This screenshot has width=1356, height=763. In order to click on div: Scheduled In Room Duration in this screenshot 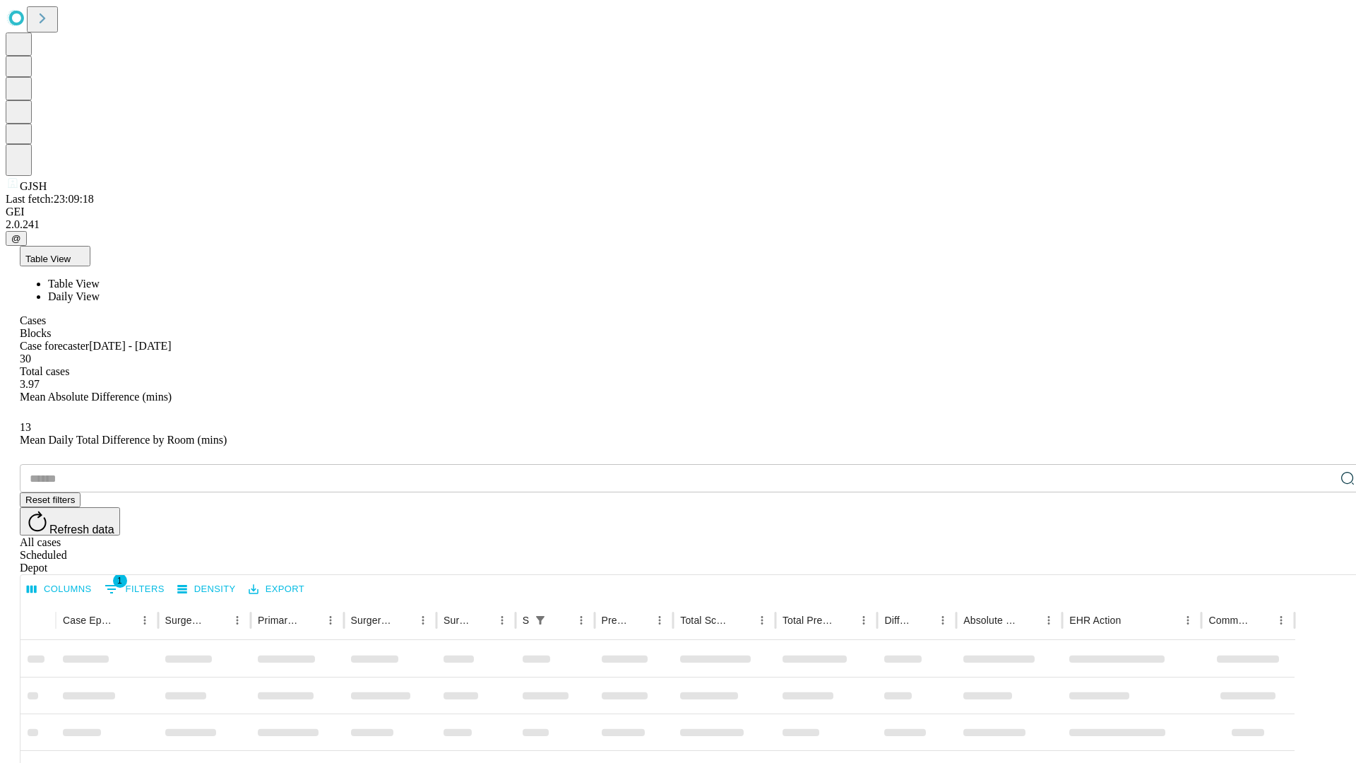, I will do `click(525, 620)`.